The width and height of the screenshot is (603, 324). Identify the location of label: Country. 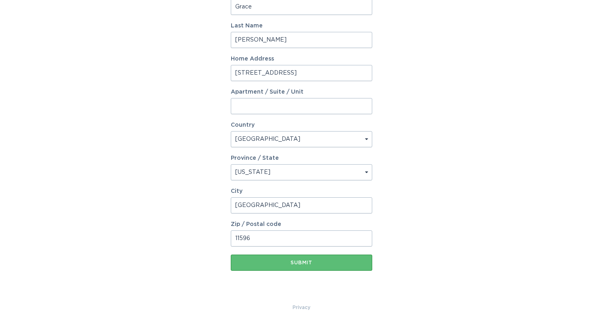
(242, 125).